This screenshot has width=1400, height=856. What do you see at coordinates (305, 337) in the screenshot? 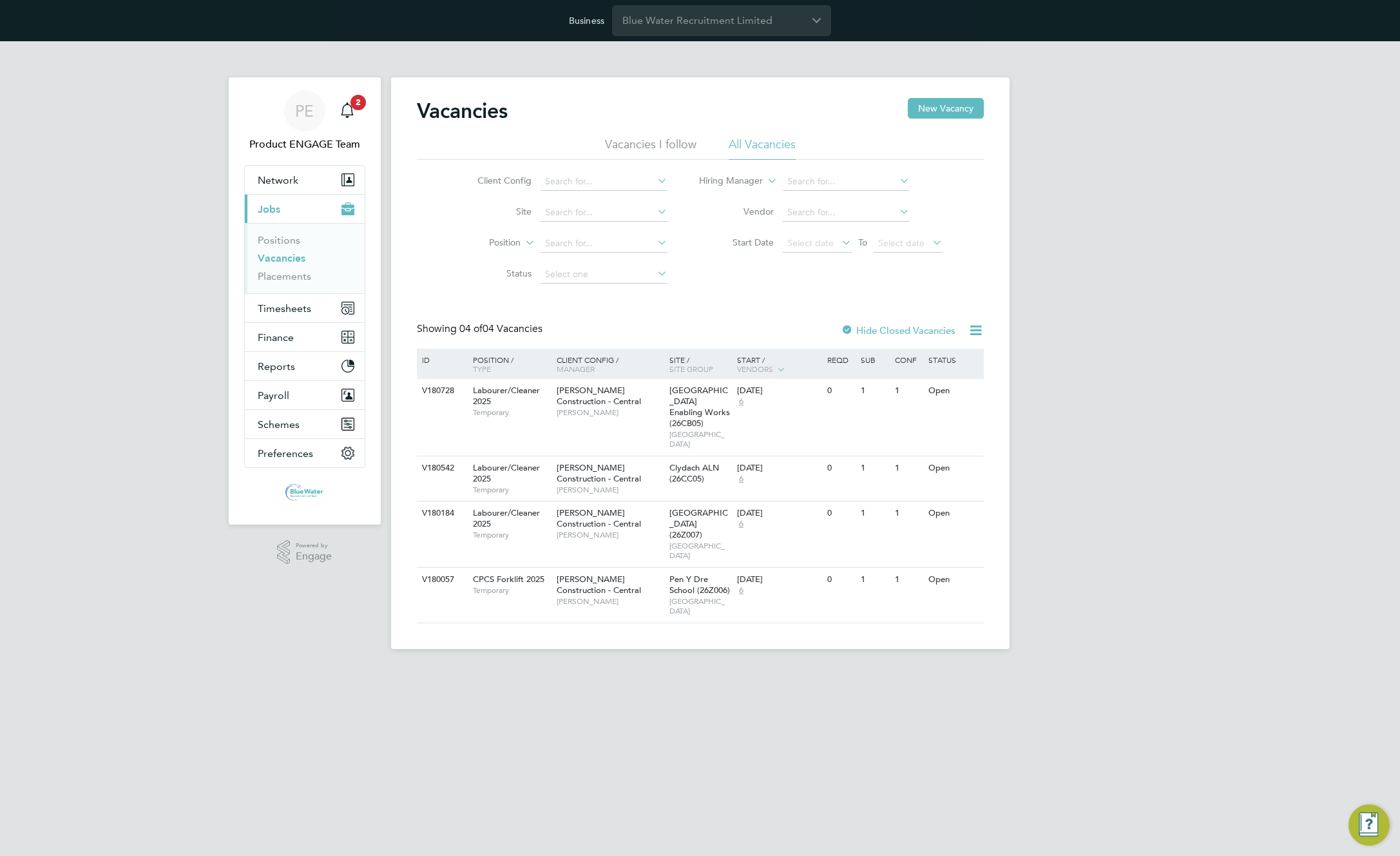
I see `button: Finance` at bounding box center [305, 337].